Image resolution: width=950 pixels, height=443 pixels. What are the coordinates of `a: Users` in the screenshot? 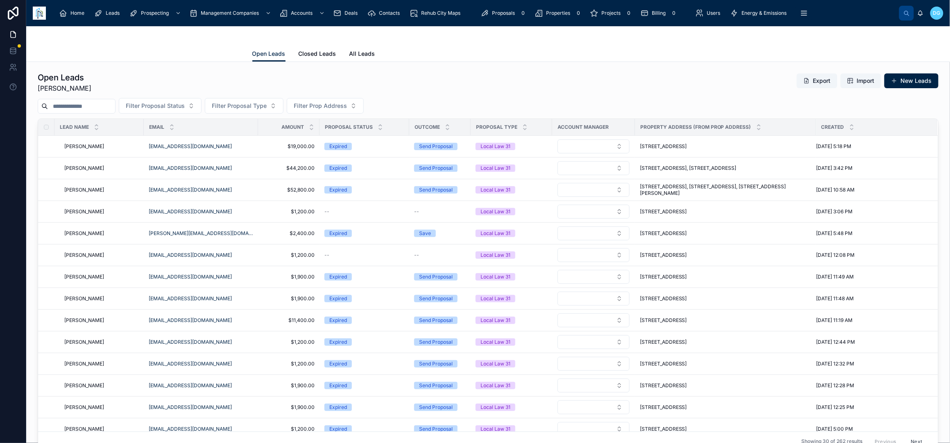 It's located at (710, 13).